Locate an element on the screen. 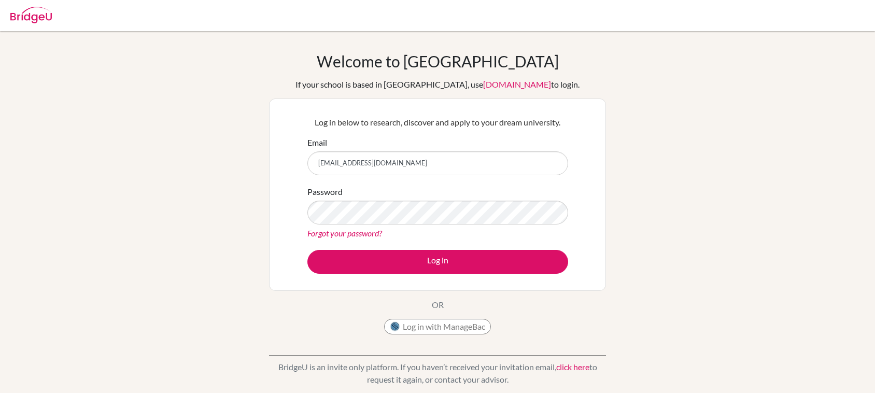 The width and height of the screenshot is (875, 393). a: click here is located at coordinates (573, 366).